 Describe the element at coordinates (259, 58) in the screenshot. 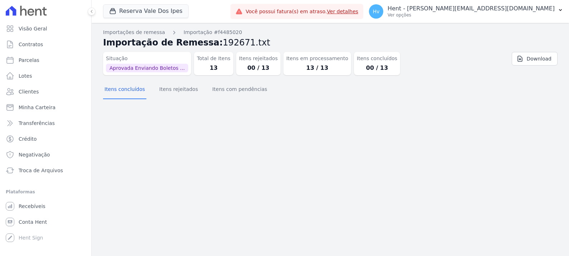

I see `dt: Itens rejeitados` at that location.